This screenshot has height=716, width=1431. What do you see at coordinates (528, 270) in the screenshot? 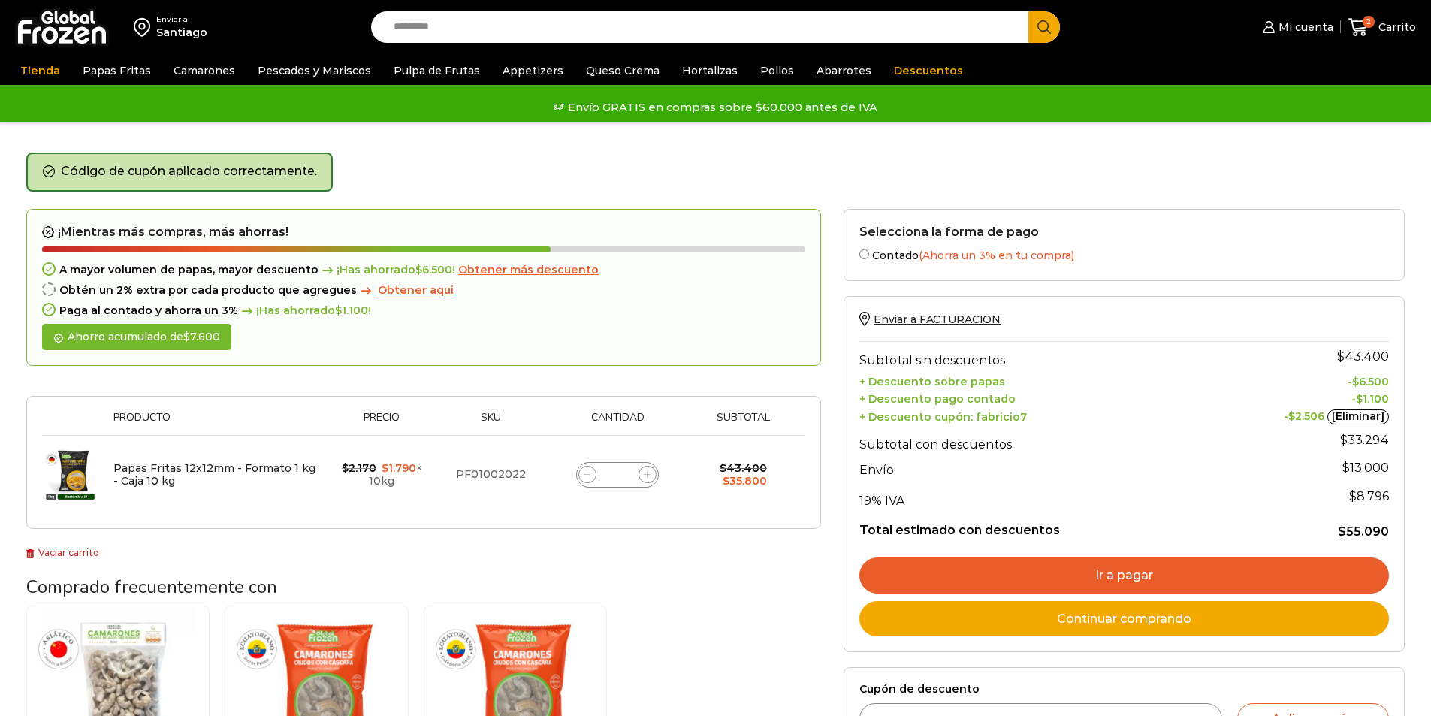
I see `a: Obtener más descuento` at bounding box center [528, 270].